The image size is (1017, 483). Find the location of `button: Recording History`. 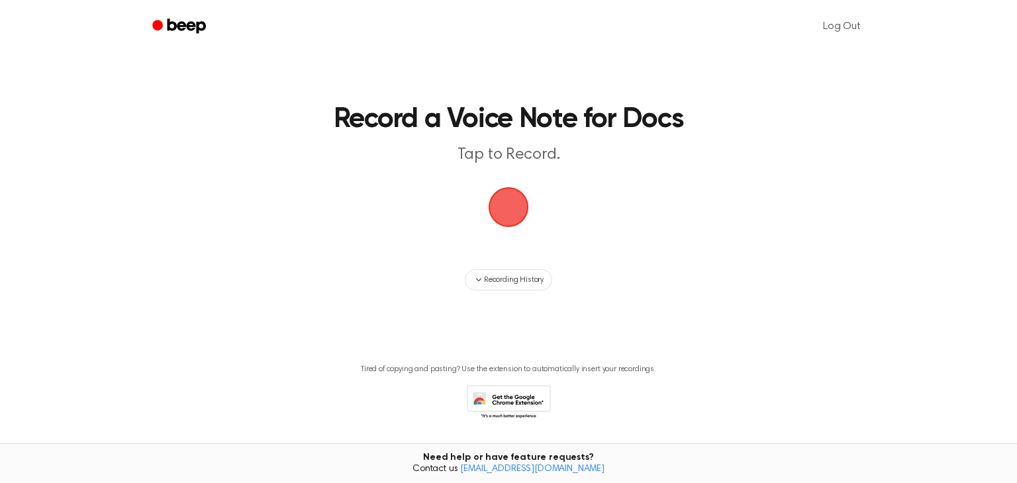

button: Recording History is located at coordinates (508, 280).